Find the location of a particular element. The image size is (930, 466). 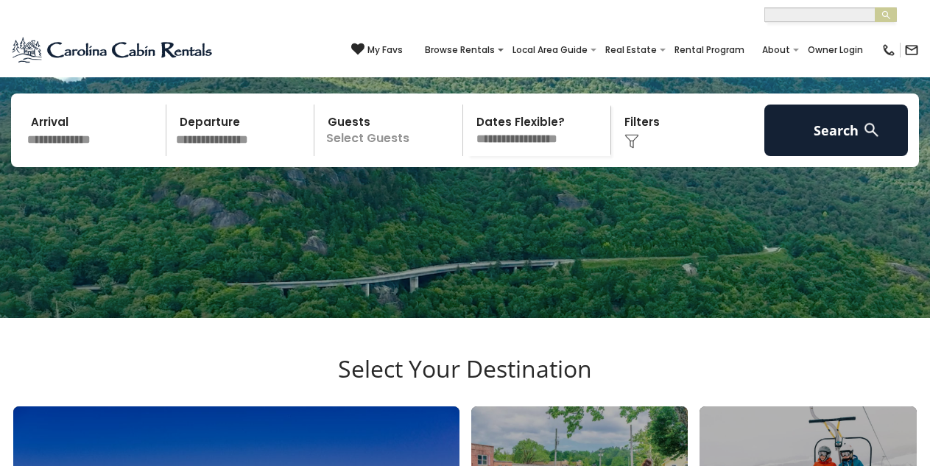

a: Owner Login is located at coordinates (835, 50).